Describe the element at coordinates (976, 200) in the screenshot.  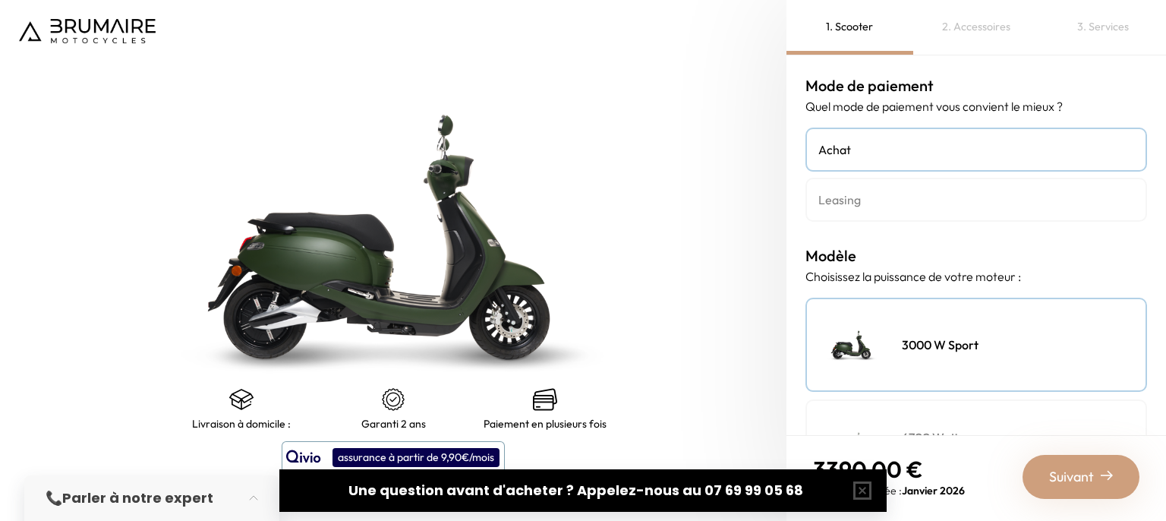
I see `a: Leasing` at that location.